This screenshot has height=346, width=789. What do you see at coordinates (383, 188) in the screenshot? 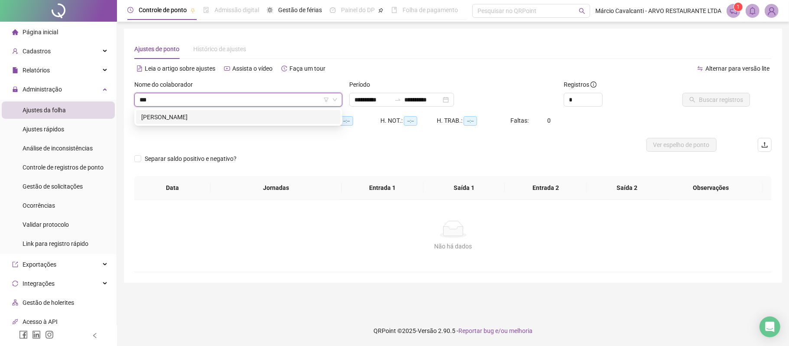
I see `th: Entrada 1` at bounding box center [383, 188].